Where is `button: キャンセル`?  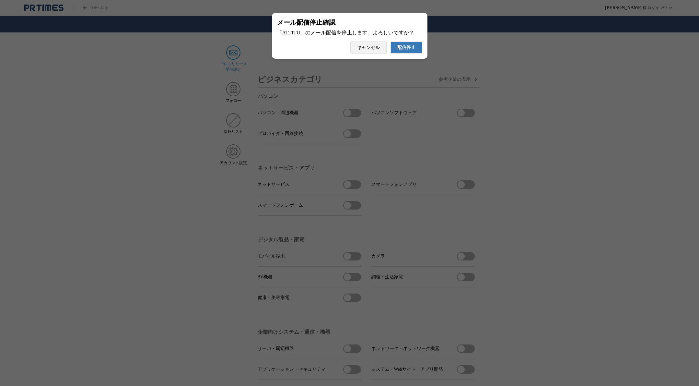
button: キャンセル is located at coordinates (368, 47).